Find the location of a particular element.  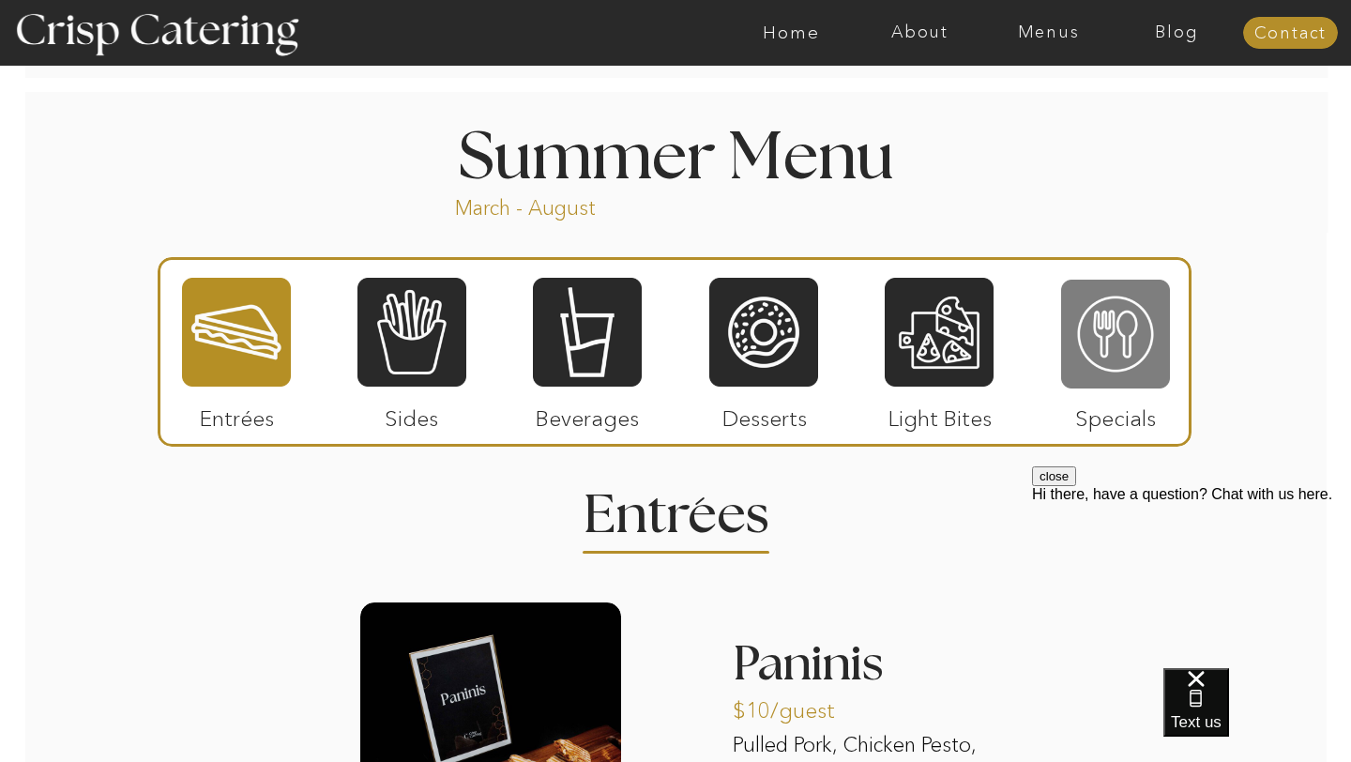

nav: About is located at coordinates (919, 33).